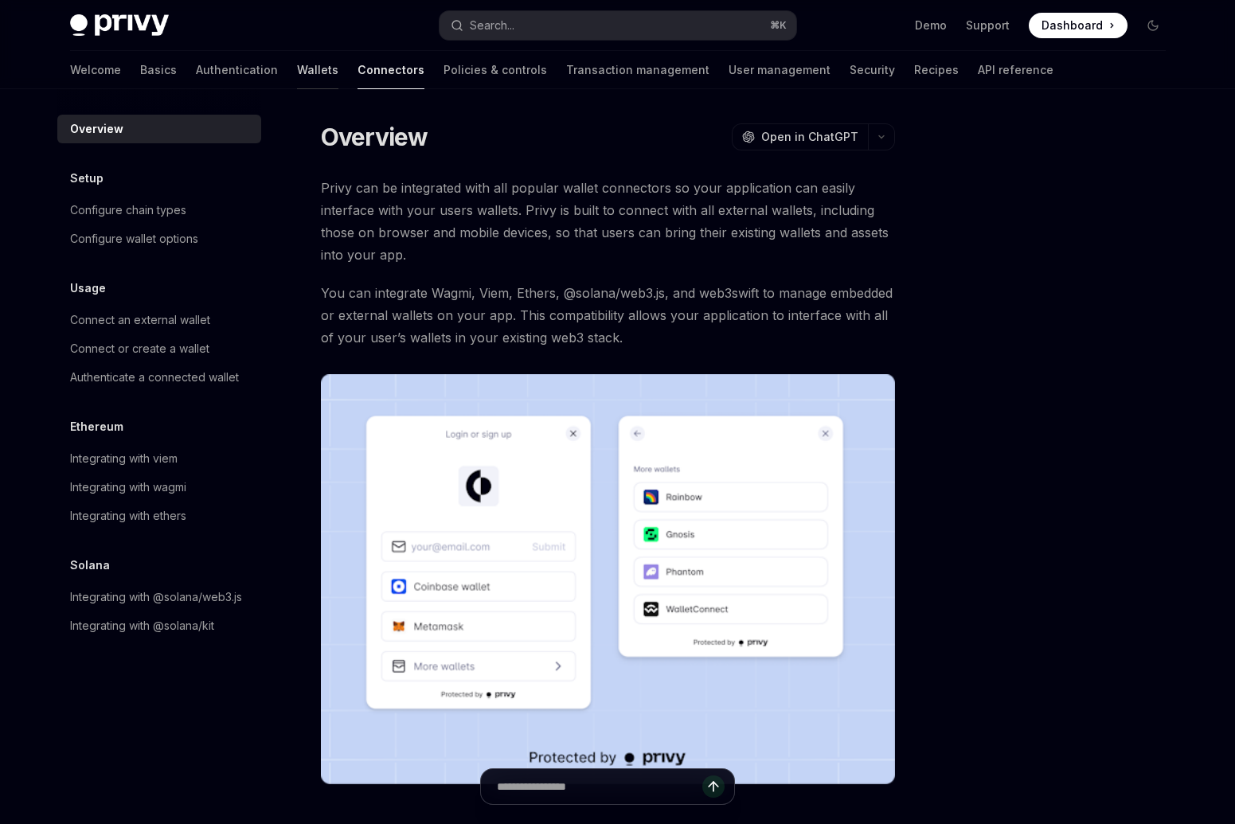 The height and width of the screenshot is (824, 1235). Describe the element at coordinates (119, 25) in the screenshot. I see `img: dark logo` at that location.